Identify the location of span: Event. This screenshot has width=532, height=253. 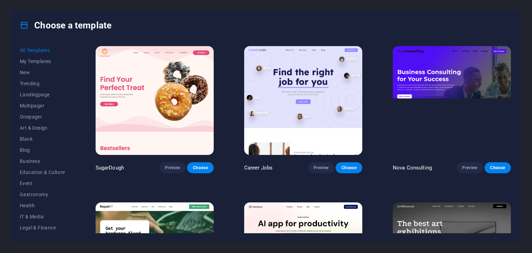
(42, 183).